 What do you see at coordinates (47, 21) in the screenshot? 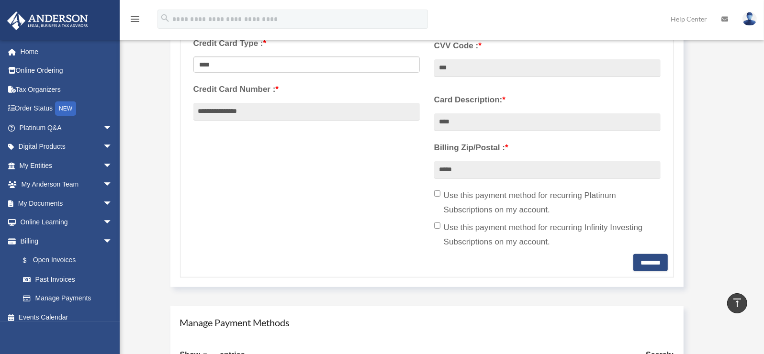
I see `img: Anderson Advisors Platinum Portal` at bounding box center [47, 21].